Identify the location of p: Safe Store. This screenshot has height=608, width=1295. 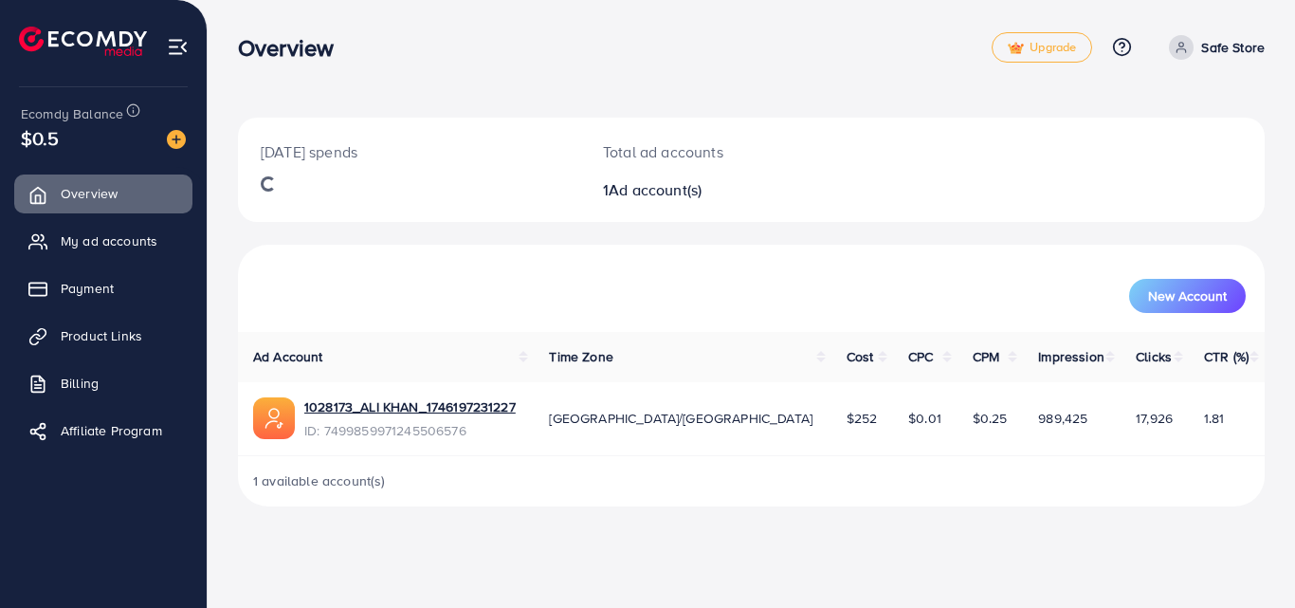
(1232, 47).